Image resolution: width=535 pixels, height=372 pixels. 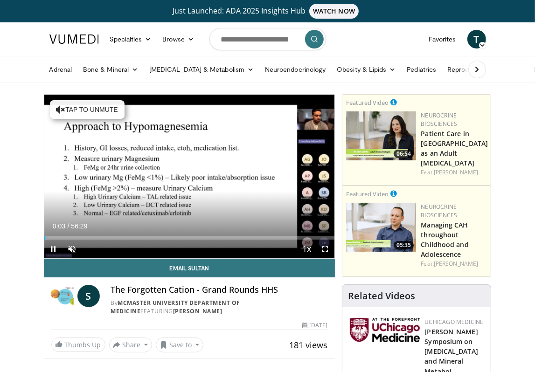 What do you see at coordinates (422, 70) in the screenshot?
I see `a: Pediatrics` at bounding box center [422, 70].